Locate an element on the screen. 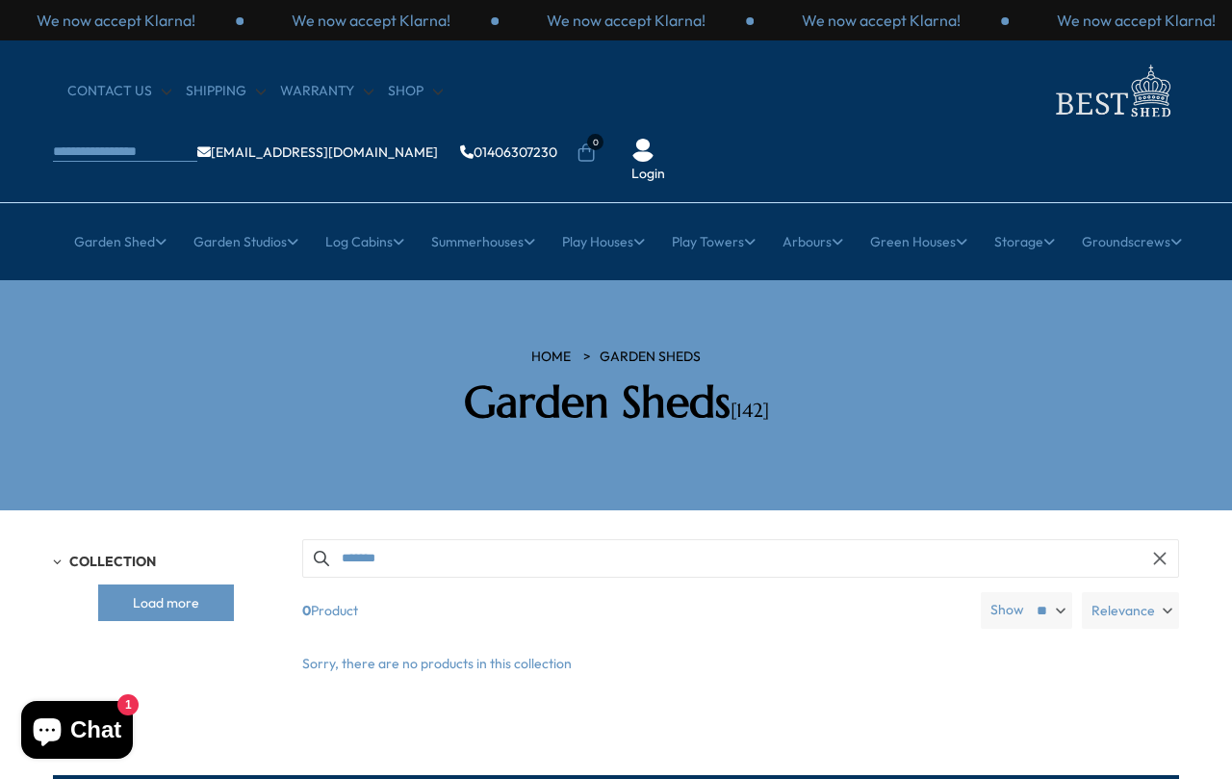  span: Relevance is located at coordinates (1123, 610).